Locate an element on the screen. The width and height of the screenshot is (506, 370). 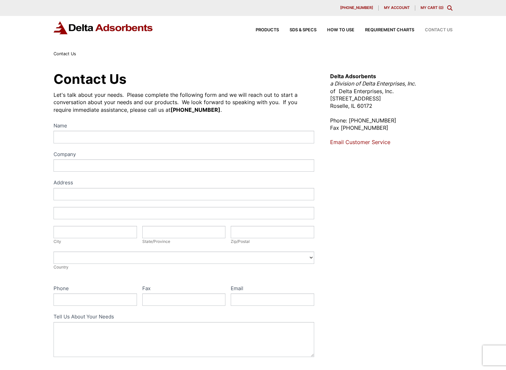
label: Name is located at coordinates (184, 126).